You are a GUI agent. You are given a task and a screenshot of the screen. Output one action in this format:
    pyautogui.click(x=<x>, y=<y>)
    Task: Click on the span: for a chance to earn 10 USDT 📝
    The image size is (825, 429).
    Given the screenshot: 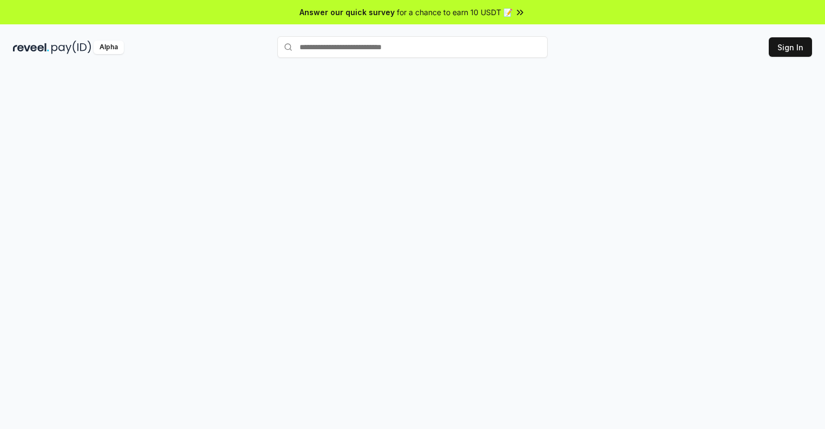 What is the action you would take?
    pyautogui.click(x=455, y=12)
    